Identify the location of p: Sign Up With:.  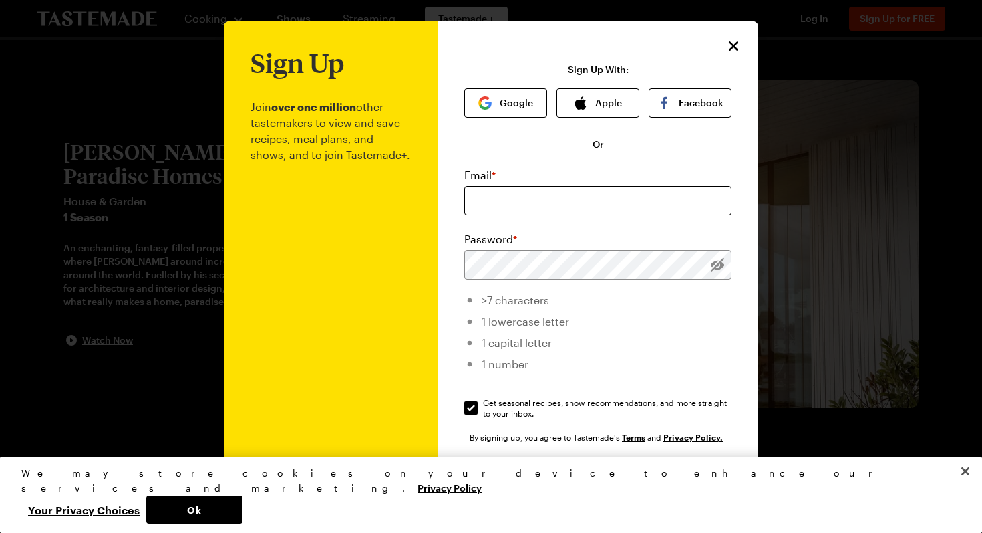
(598, 69).